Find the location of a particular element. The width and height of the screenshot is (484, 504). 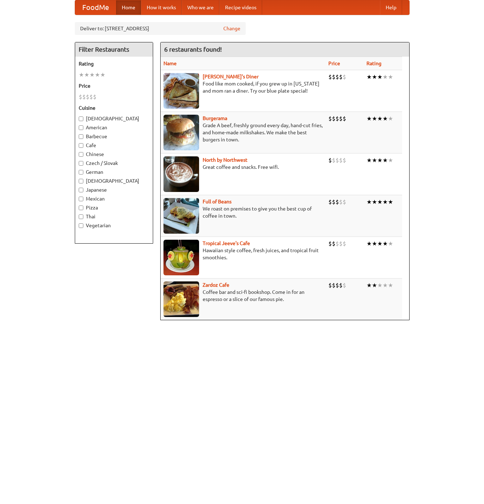

a: Help is located at coordinates (391, 7).